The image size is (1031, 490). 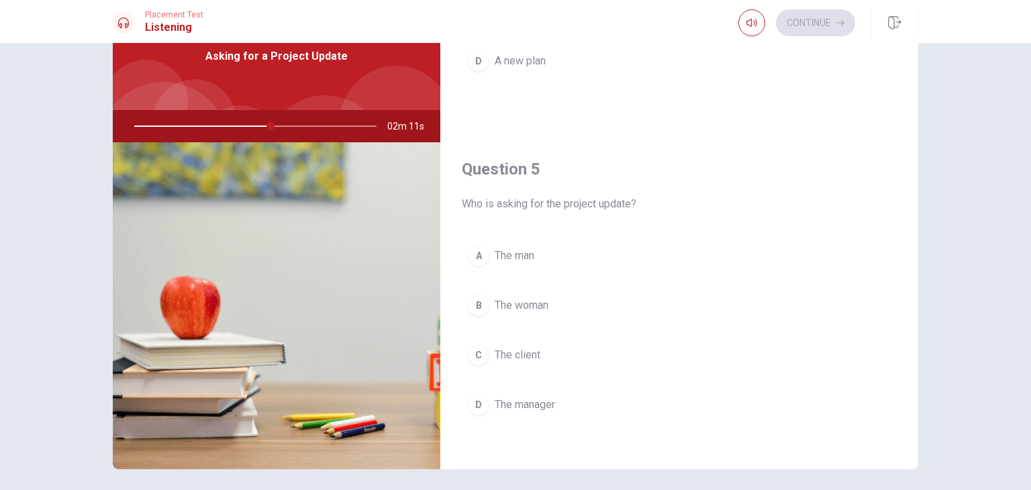 I want to click on span: The man, so click(x=514, y=256).